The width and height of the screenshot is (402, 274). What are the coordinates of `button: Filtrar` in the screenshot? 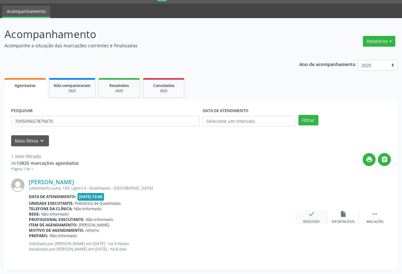 It's located at (308, 120).